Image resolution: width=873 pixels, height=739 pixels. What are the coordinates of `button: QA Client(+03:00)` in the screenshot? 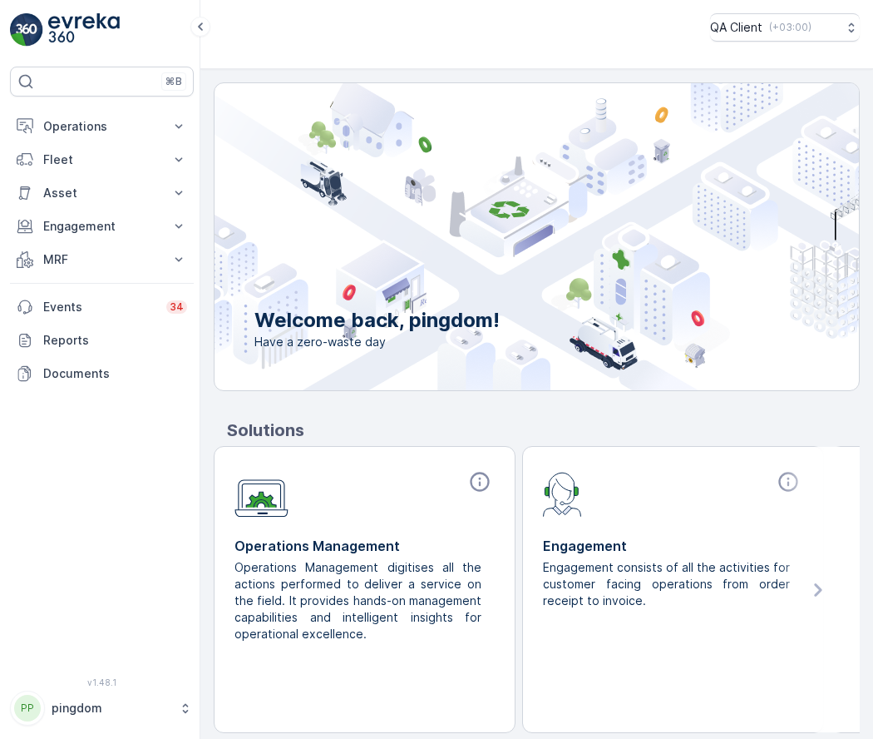 It's located at (785, 27).